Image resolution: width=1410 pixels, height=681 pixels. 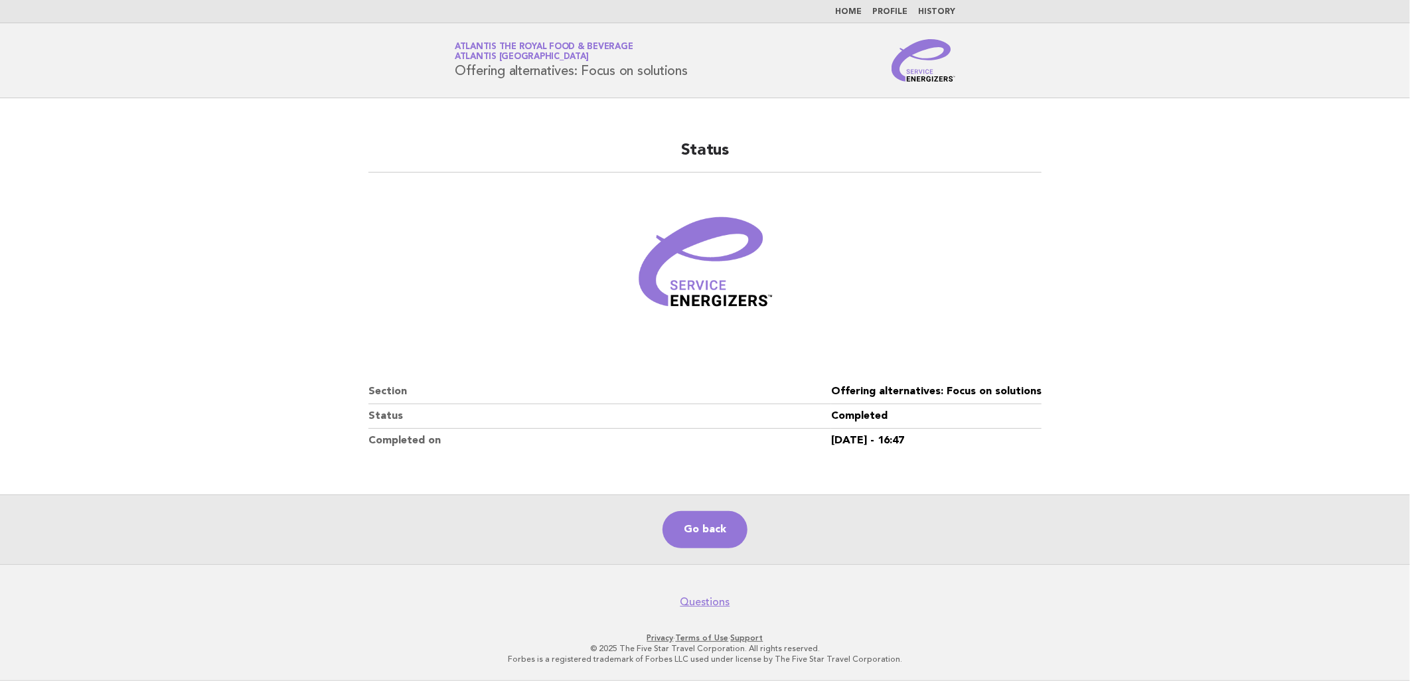 I want to click on a: Support, so click(x=747, y=638).